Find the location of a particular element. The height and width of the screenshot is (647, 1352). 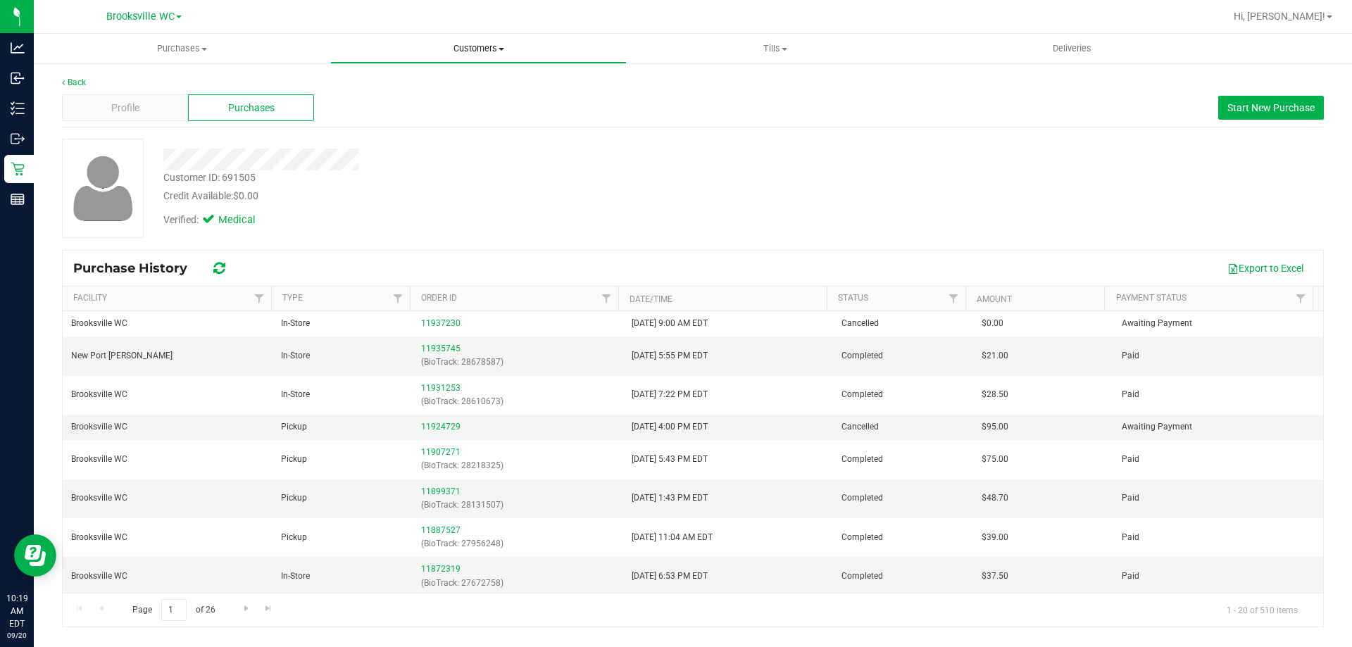

a: Back is located at coordinates (74, 82).